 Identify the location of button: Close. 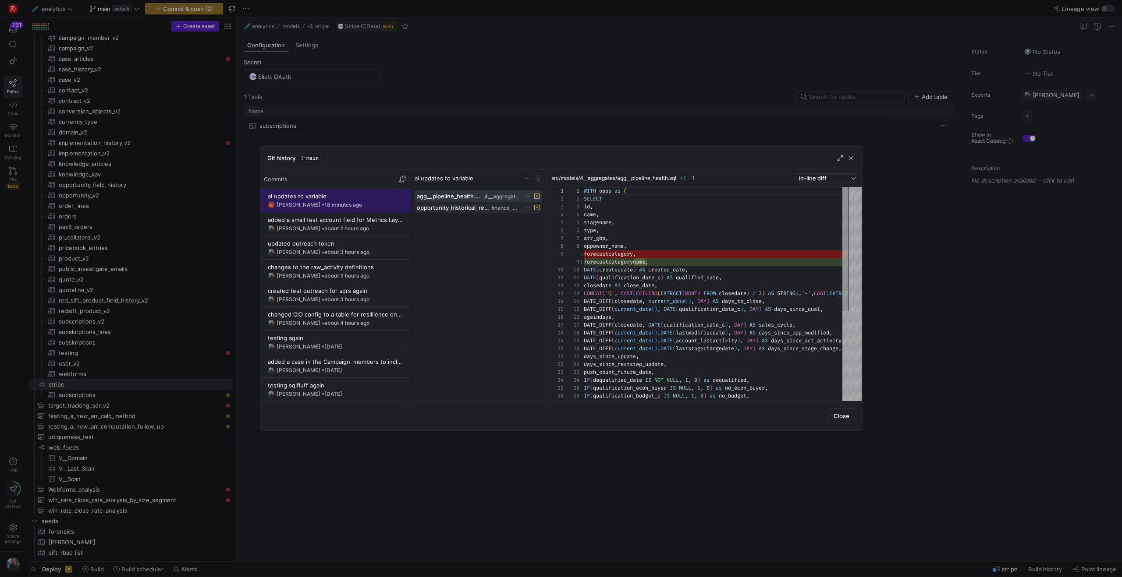
(841, 416).